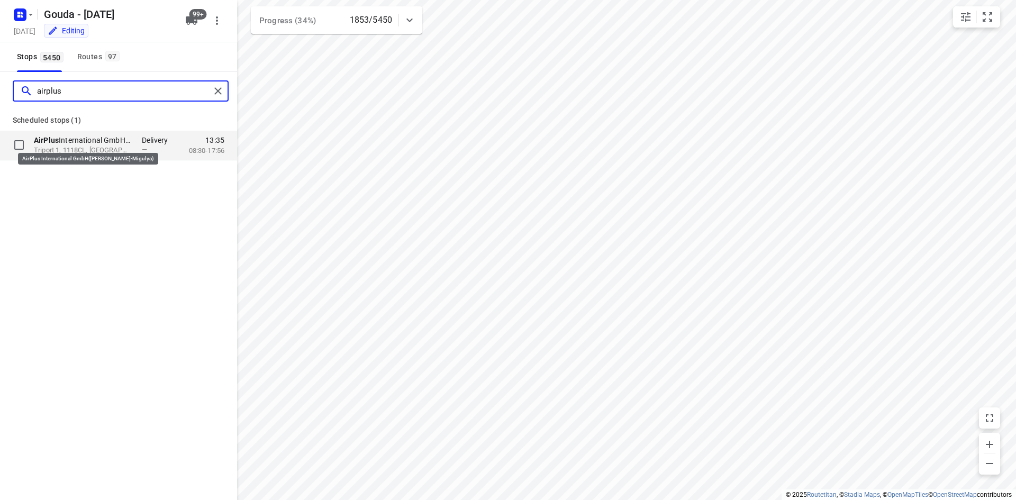 The width and height of the screenshot is (1016, 500). I want to click on p: 1853/5450, so click(371, 20).